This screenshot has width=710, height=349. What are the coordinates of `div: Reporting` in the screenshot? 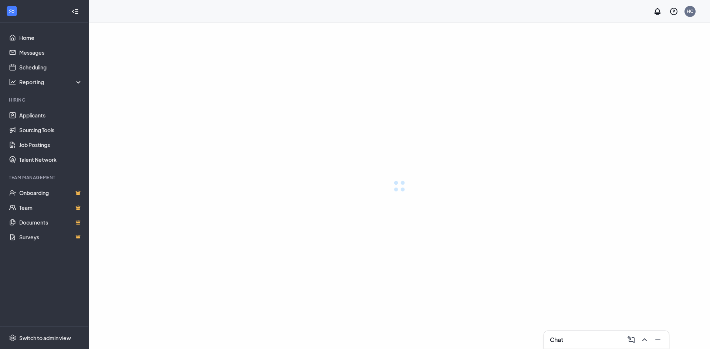 It's located at (51, 82).